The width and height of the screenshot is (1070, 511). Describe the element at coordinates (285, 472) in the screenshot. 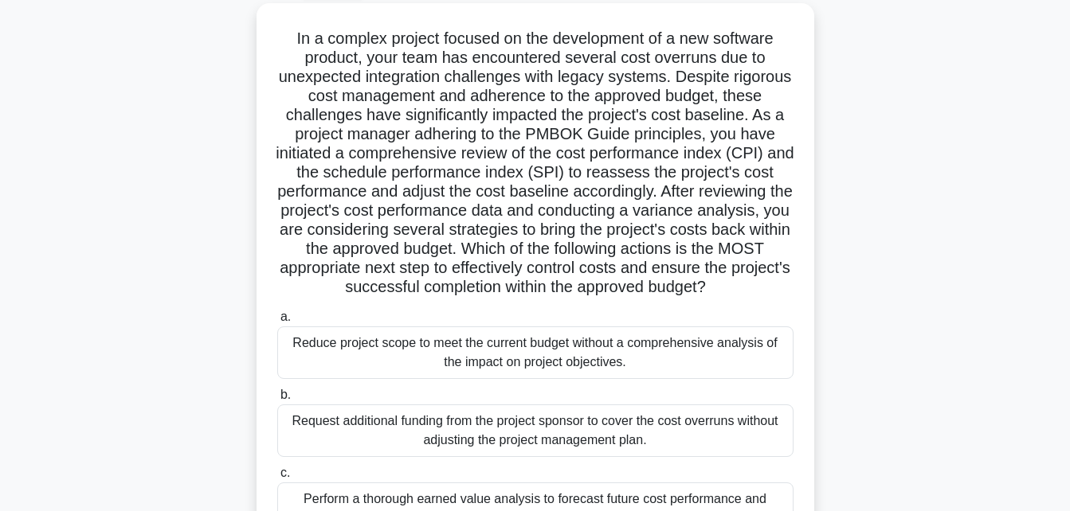

I see `span: c.` at that location.